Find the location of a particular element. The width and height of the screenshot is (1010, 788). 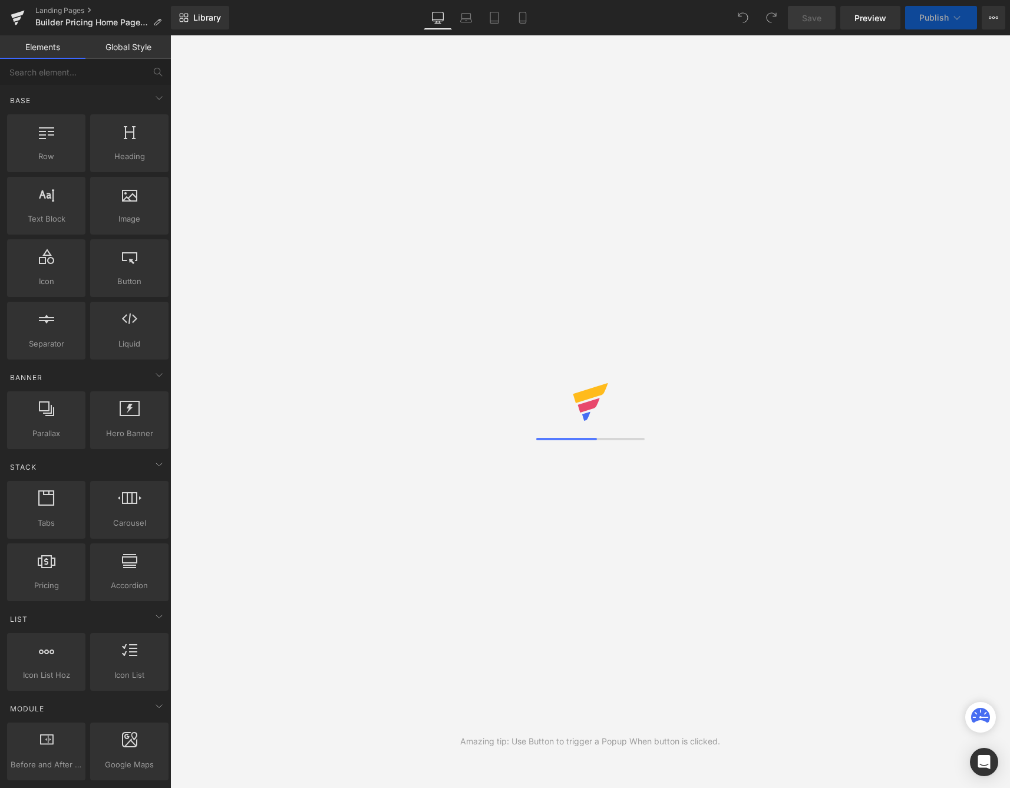

div: Open Intercom Messenger is located at coordinates (984, 762).